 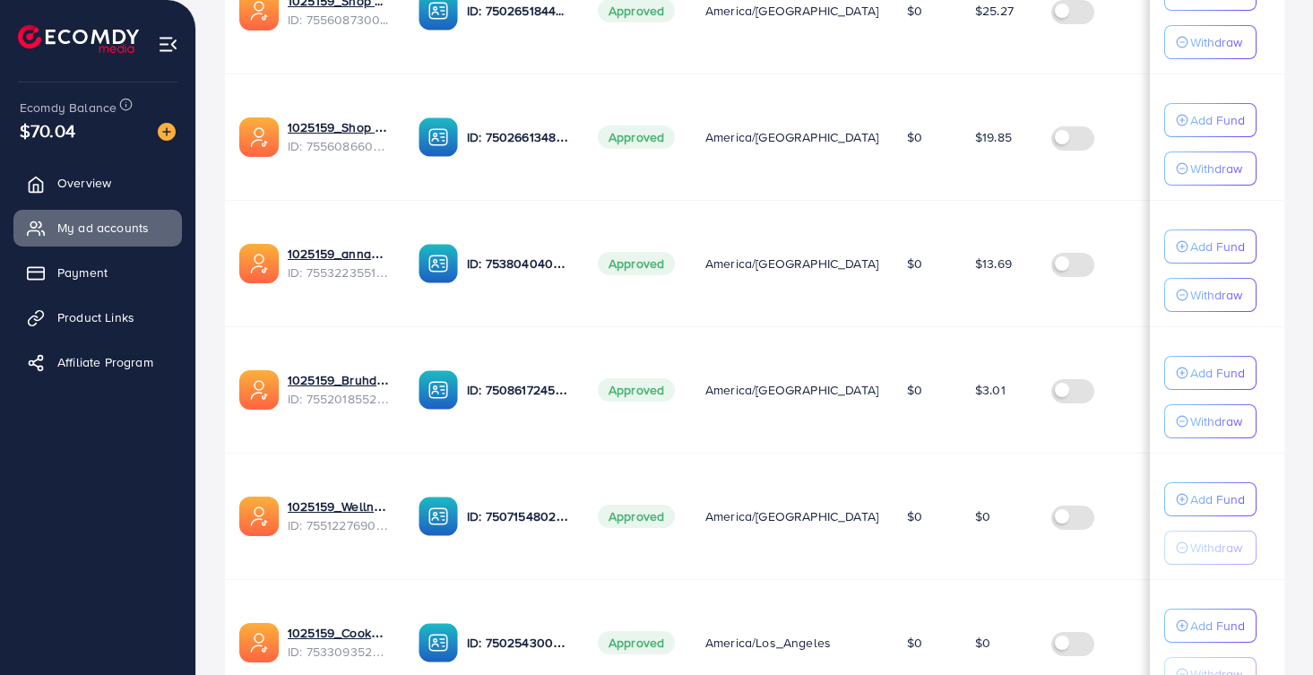 What do you see at coordinates (518, 643) in the screenshot?
I see `p: ID: 7502543000648794128` at bounding box center [518, 643].